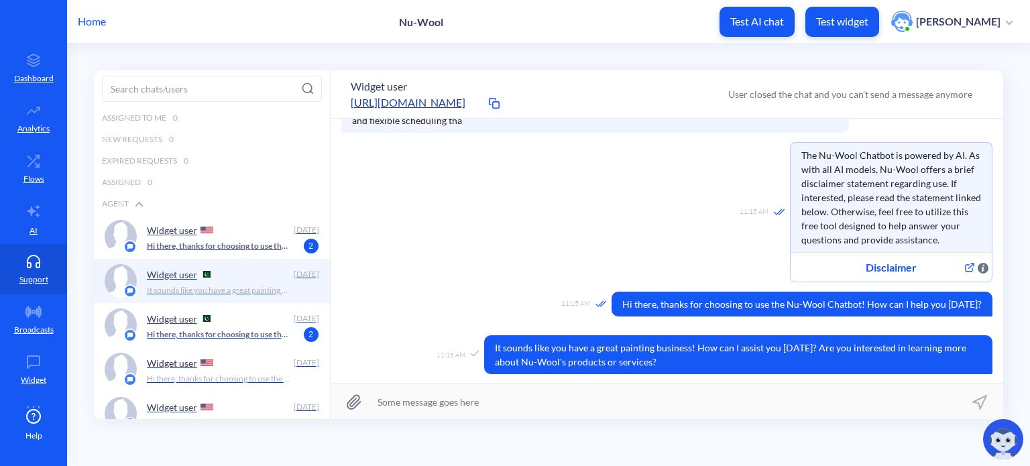 This screenshot has width=1030, height=466. I want to click on div: Assigned, so click(212, 182).